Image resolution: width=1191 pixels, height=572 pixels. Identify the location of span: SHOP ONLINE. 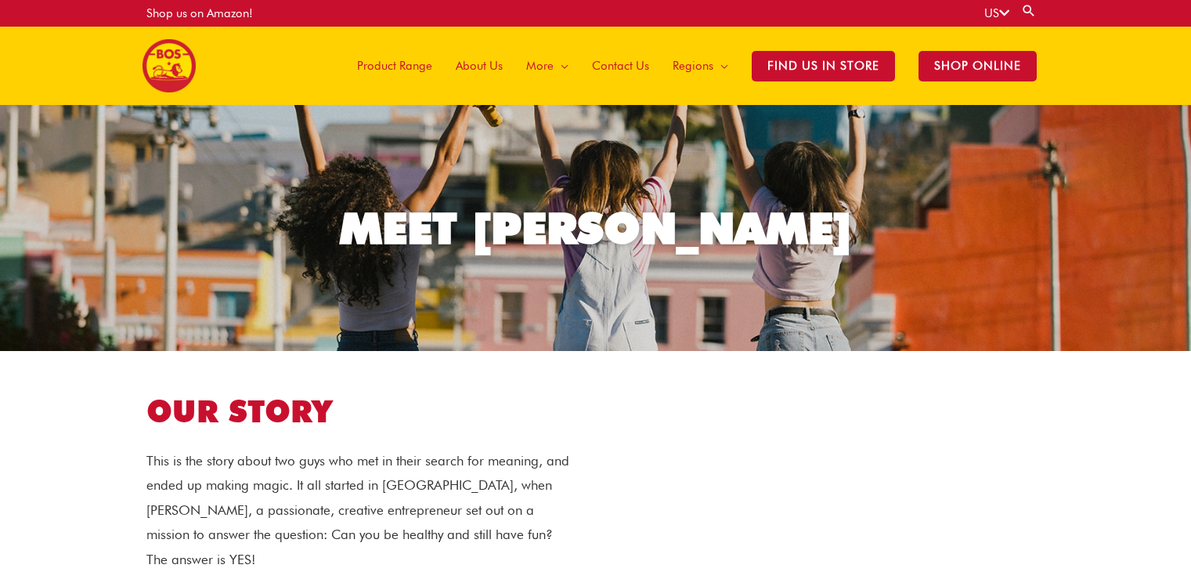
(977, 66).